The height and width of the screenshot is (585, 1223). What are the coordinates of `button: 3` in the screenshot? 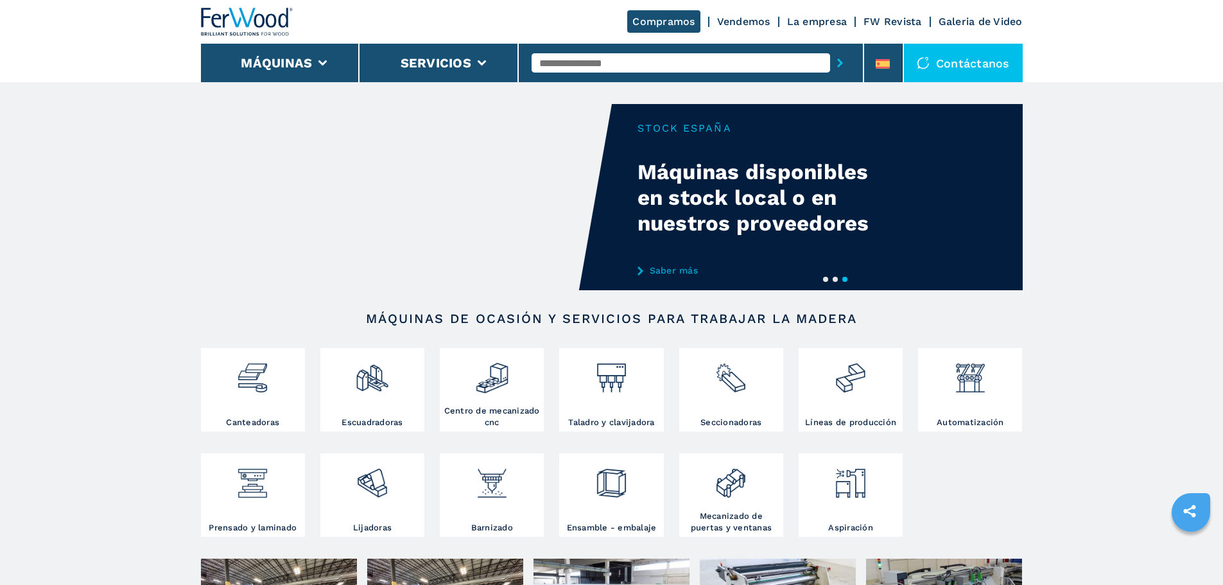 It's located at (845, 279).